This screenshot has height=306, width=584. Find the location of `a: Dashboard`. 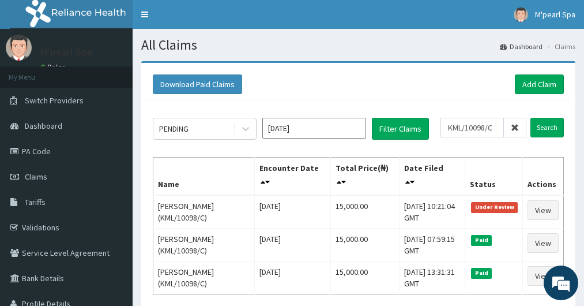

a: Dashboard is located at coordinates (521, 46).